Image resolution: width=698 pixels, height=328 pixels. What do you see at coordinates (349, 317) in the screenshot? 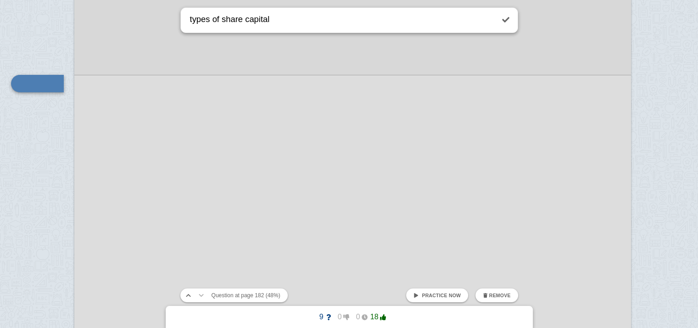
I see `button: 90018` at bounding box center [349, 317].